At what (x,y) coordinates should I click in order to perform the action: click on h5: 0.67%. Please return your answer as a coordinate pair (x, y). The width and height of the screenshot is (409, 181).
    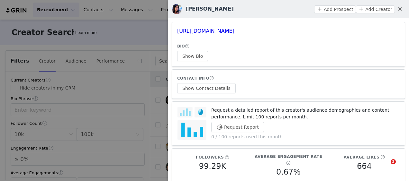
    Looking at the image, I should click on (288, 172).